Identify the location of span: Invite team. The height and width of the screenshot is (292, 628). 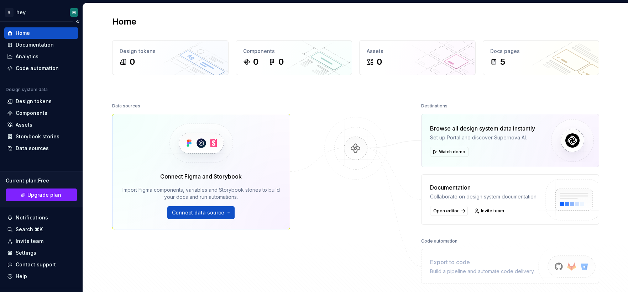
(492, 211).